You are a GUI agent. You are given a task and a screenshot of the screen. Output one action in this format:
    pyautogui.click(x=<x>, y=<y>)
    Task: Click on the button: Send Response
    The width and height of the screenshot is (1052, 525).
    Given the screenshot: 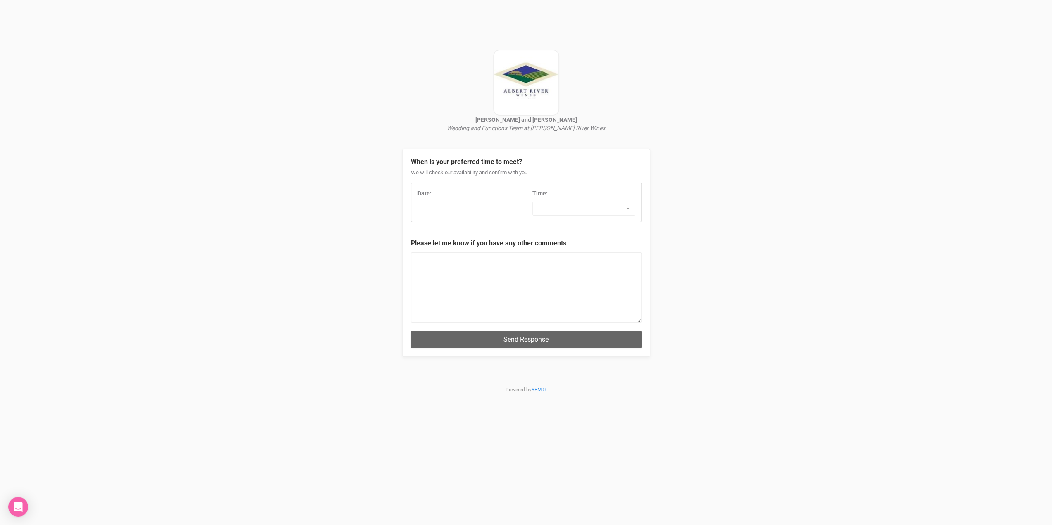 What is the action you would take?
    pyautogui.click(x=526, y=339)
    